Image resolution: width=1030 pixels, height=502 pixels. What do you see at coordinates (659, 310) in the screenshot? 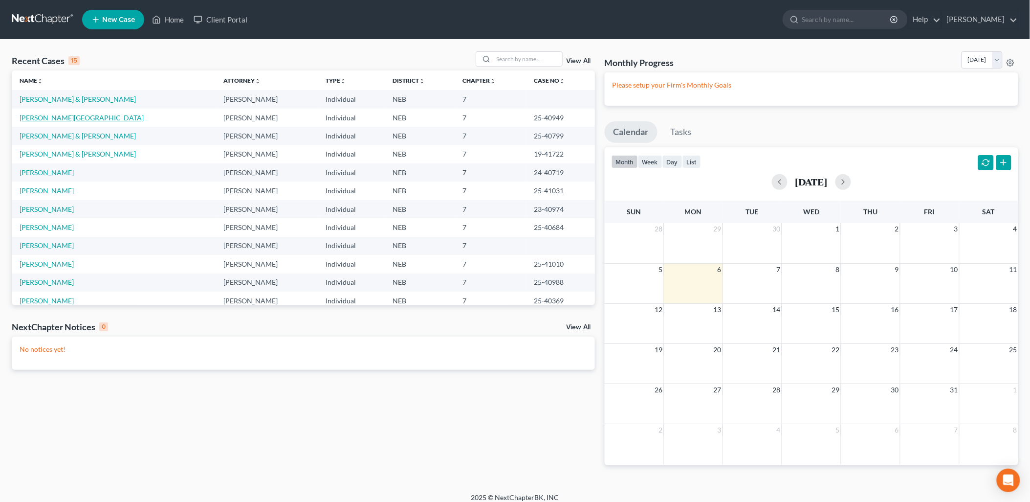
I see `span: 12` at bounding box center [659, 310].